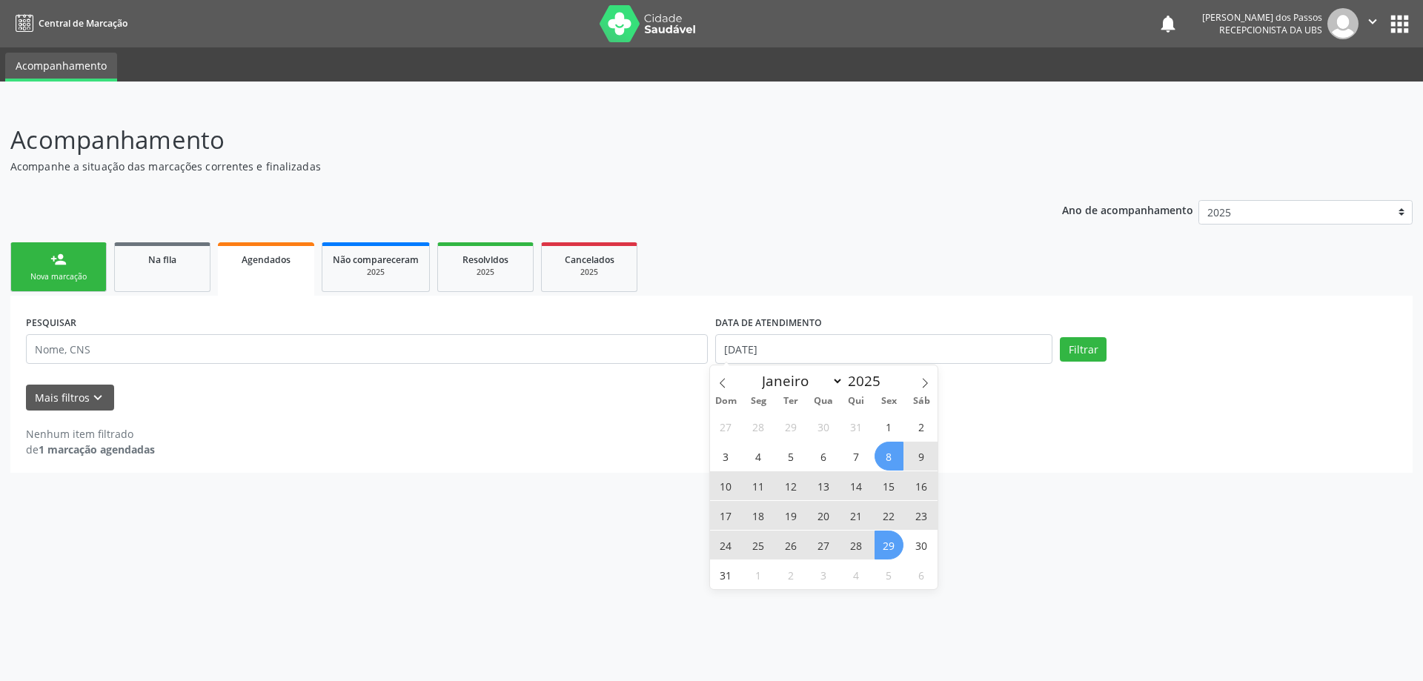  I want to click on input: Year, so click(868, 381).